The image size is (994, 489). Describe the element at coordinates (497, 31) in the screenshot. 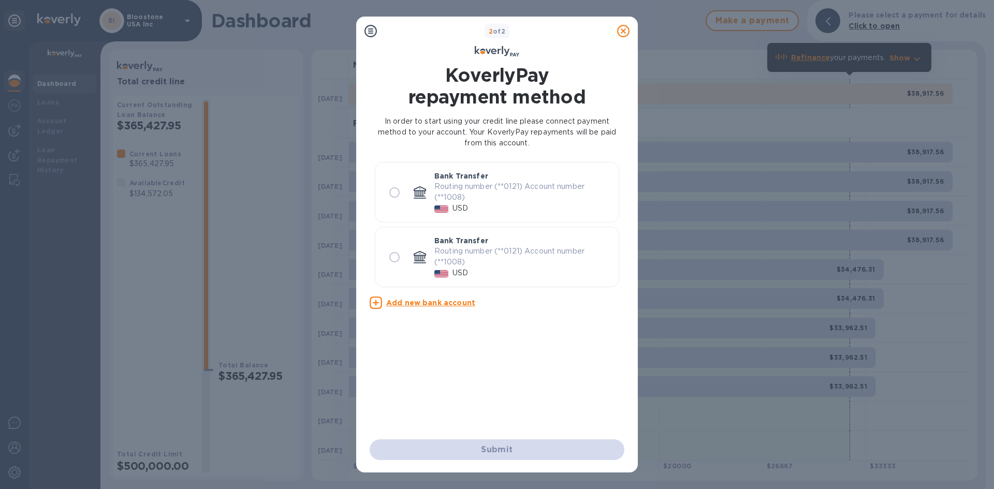

I see `b: of 2` at that location.